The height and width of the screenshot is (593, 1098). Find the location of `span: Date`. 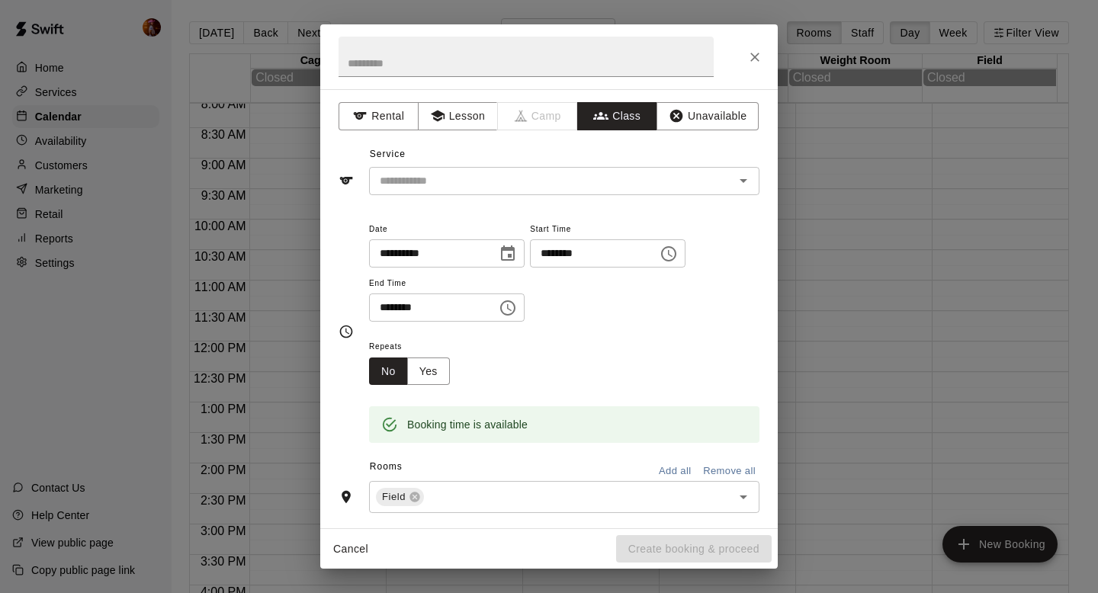

span: Date is located at coordinates (447, 230).